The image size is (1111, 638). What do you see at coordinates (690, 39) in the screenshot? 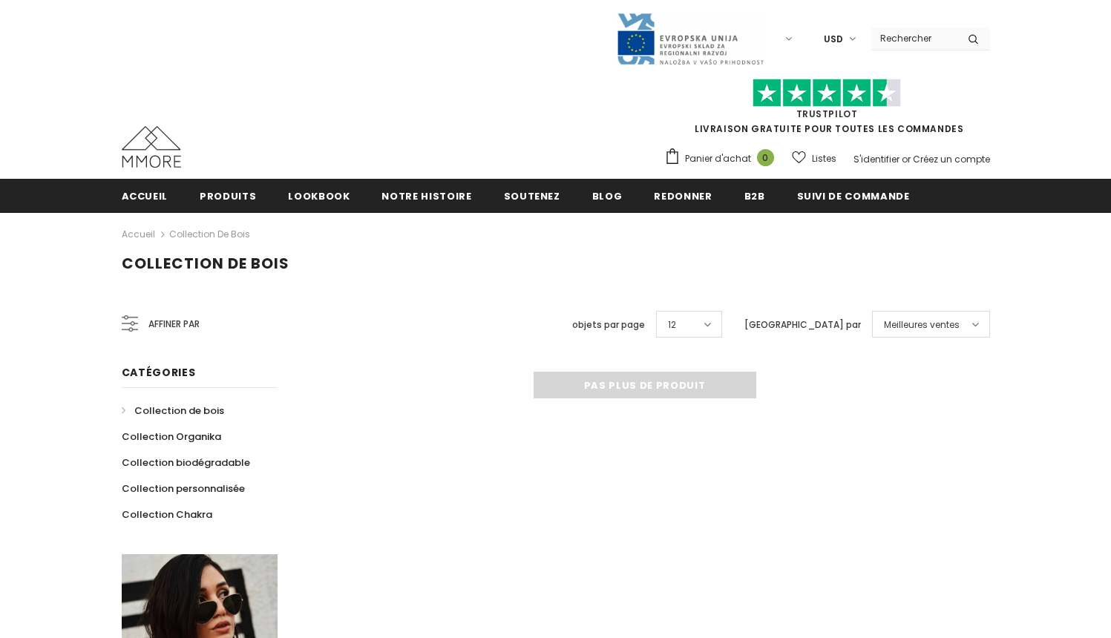
I see `img: Javni Razpis` at bounding box center [690, 39].